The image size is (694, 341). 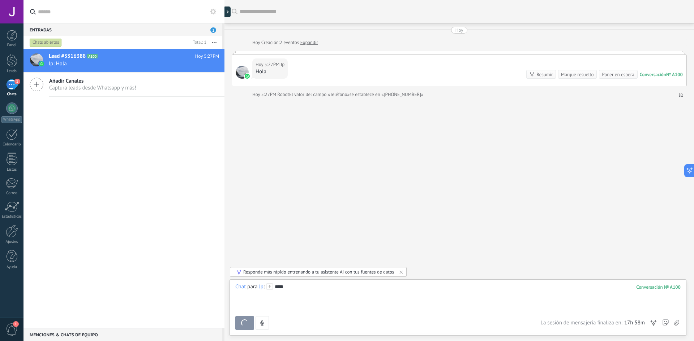 I want to click on div: Menciones & Chats de equipo, so click(x=122, y=335).